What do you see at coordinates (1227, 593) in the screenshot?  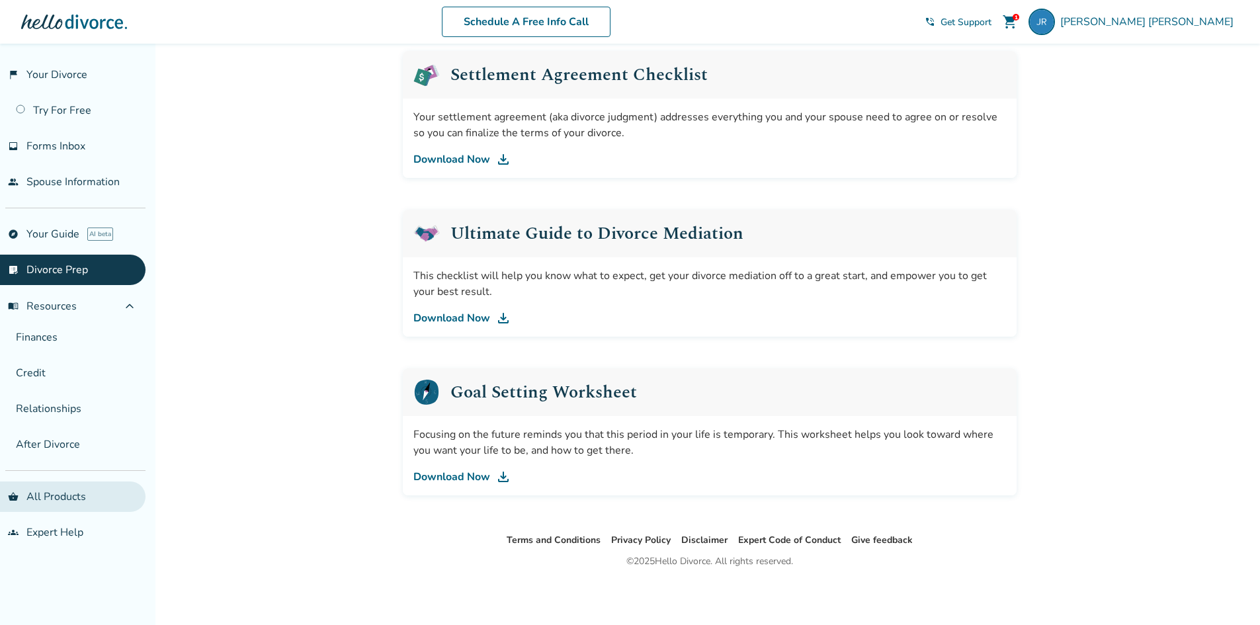 I see `div: Chat Widget` at bounding box center [1227, 593].